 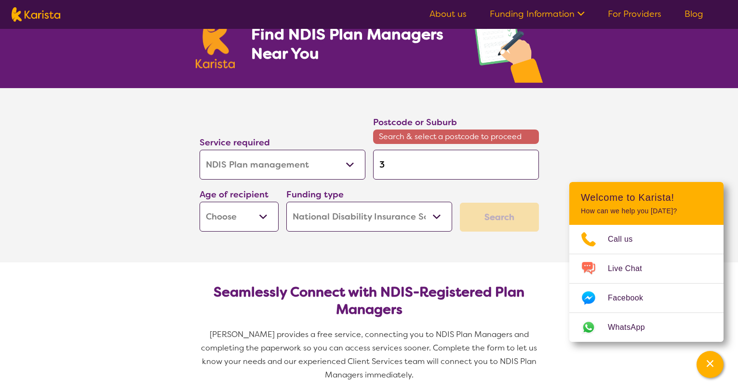 What do you see at coordinates (369, 301) in the screenshot?
I see `h2: Seamlessly Connect with NDIS-Registered Plan Managers` at bounding box center [369, 301].